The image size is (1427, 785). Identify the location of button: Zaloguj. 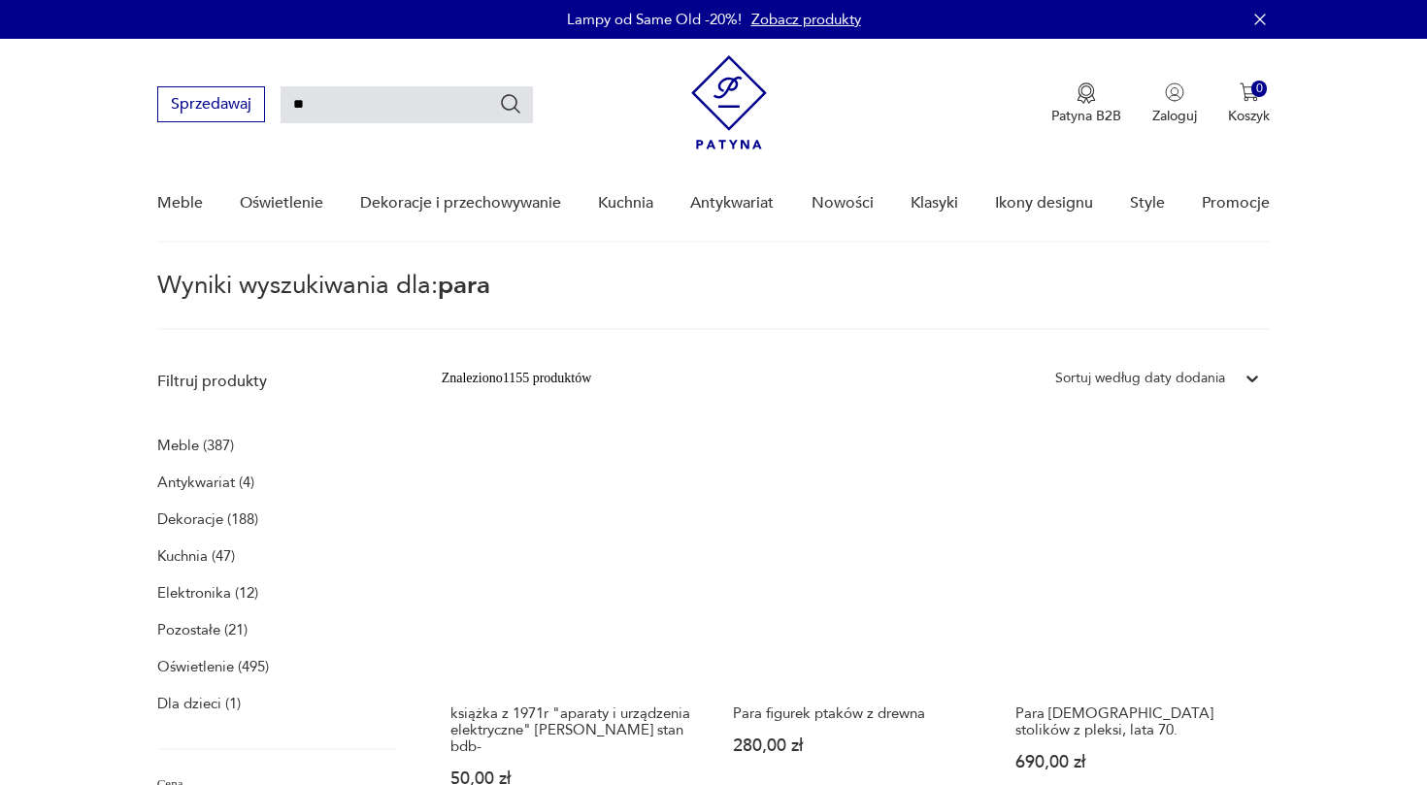
(1175, 104).